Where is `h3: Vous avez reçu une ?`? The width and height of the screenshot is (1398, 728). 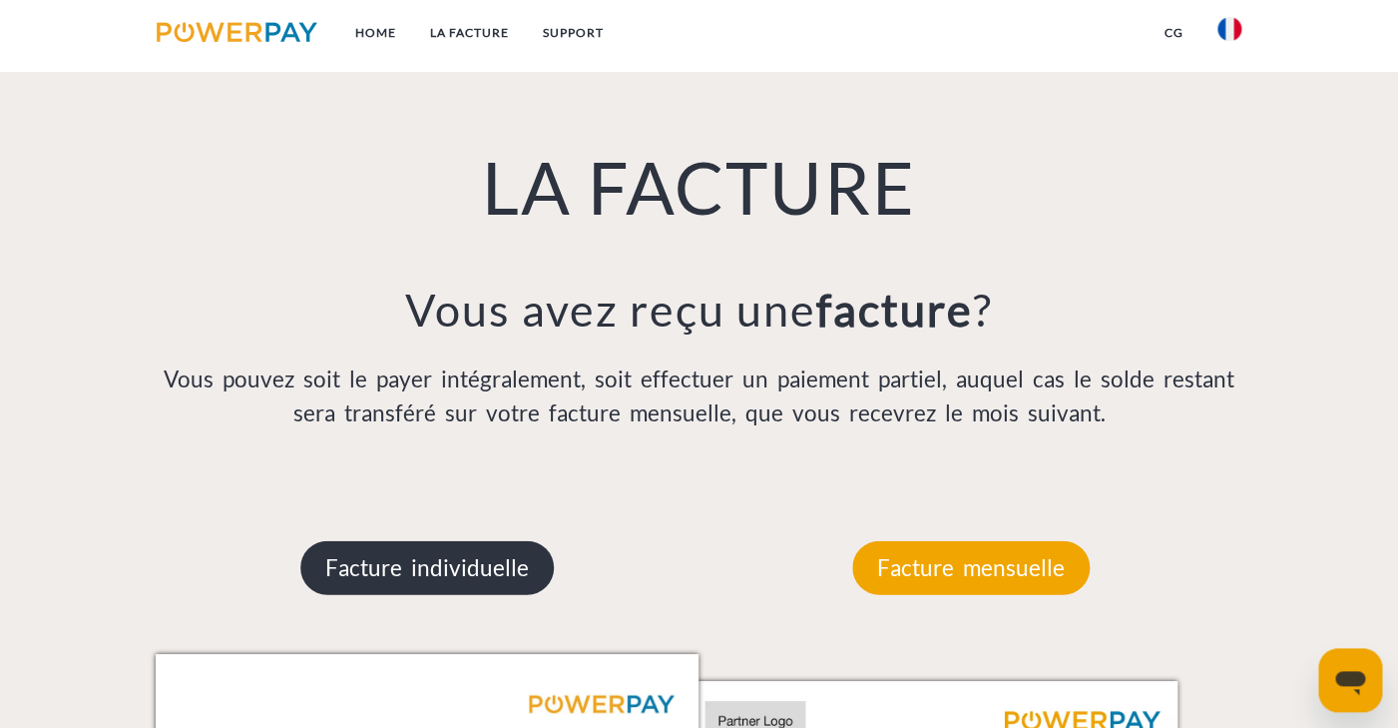 h3: Vous avez reçu une ? is located at coordinates (699, 309).